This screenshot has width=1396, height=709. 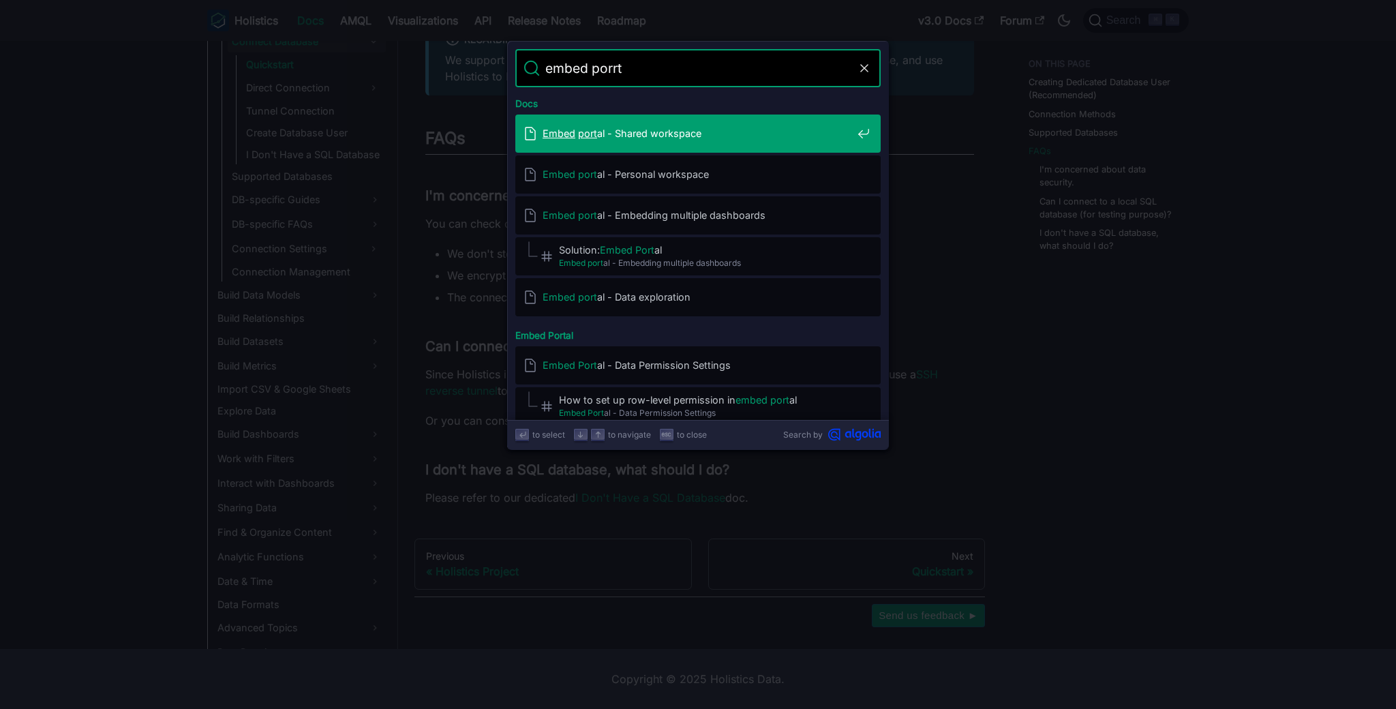 I want to click on span: al - Data exploration, so click(x=697, y=297).